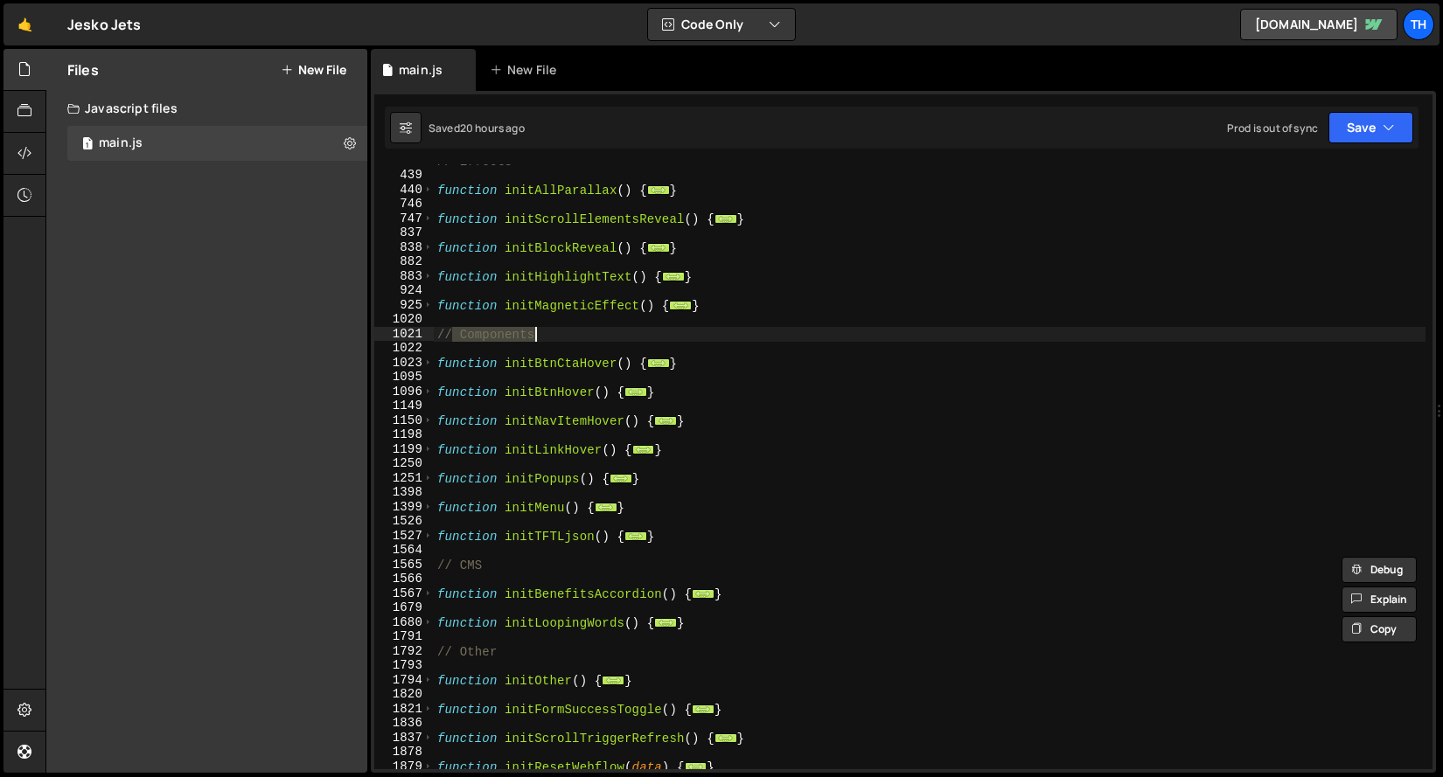  What do you see at coordinates (404, 767) in the screenshot?
I see `div: 1879` at bounding box center [404, 767].